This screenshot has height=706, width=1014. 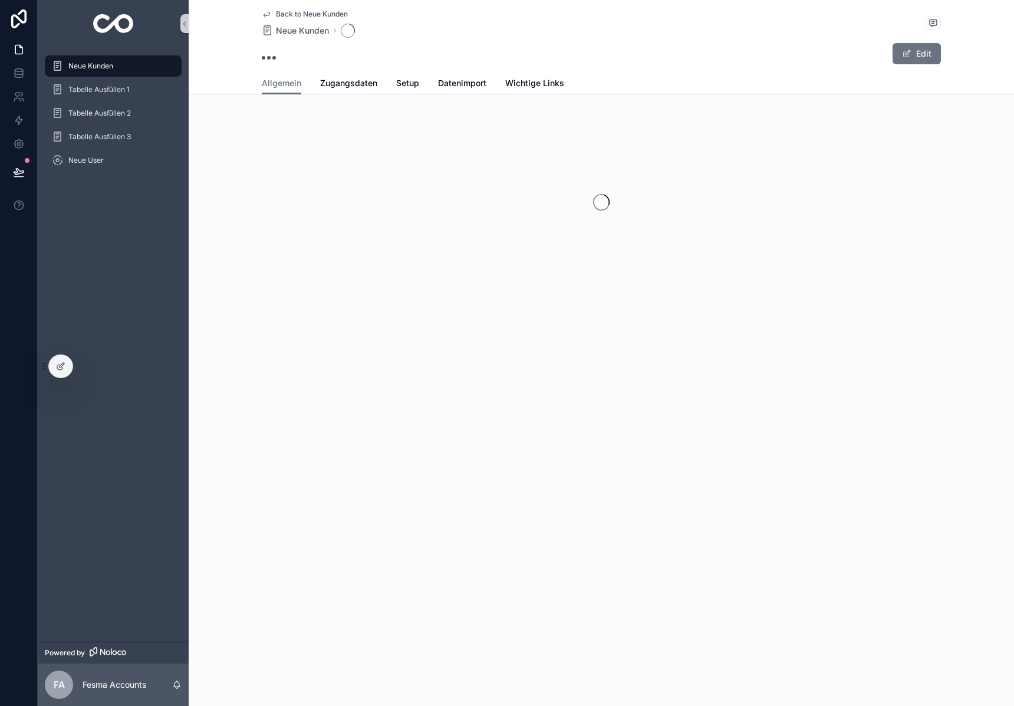 I want to click on div: scrollable content, so click(x=113, y=117).